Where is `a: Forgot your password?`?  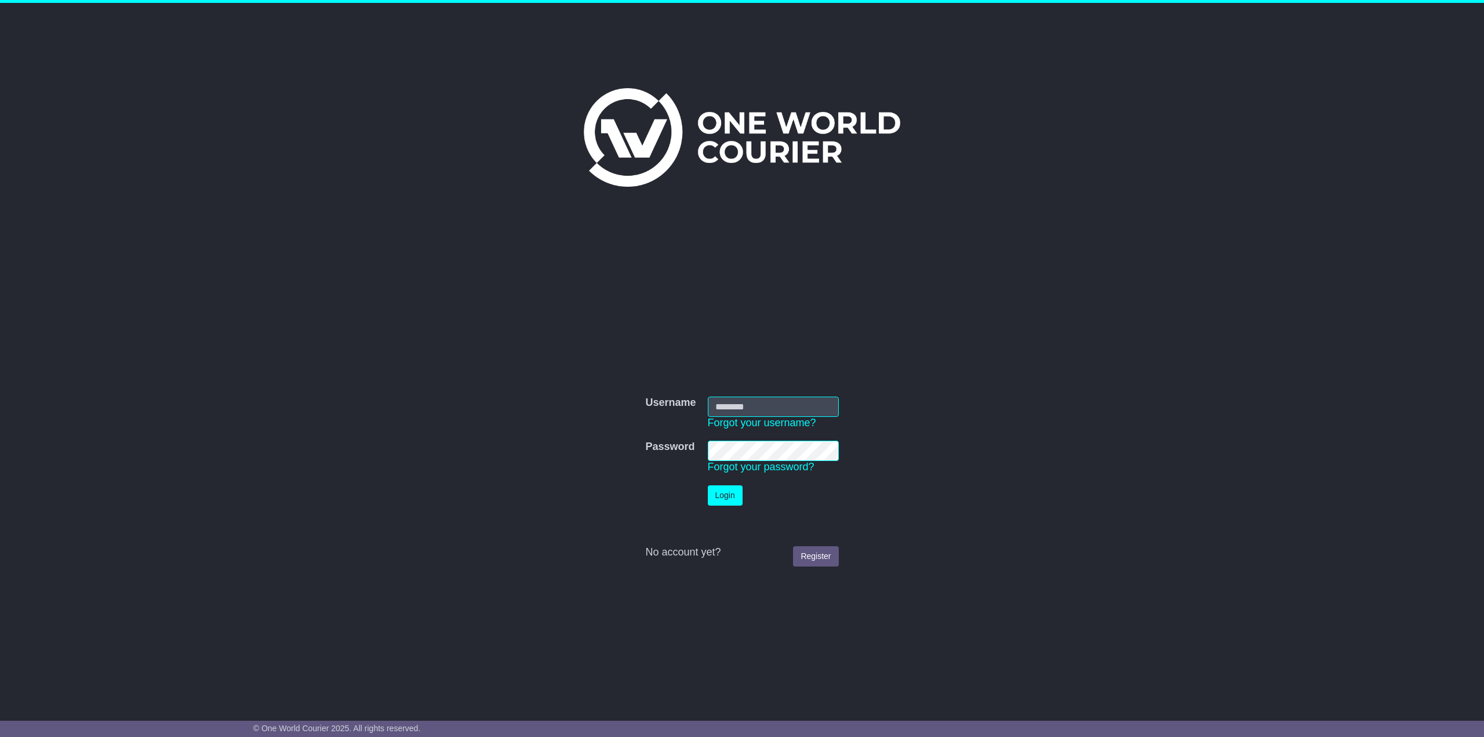
a: Forgot your password? is located at coordinates (761, 467).